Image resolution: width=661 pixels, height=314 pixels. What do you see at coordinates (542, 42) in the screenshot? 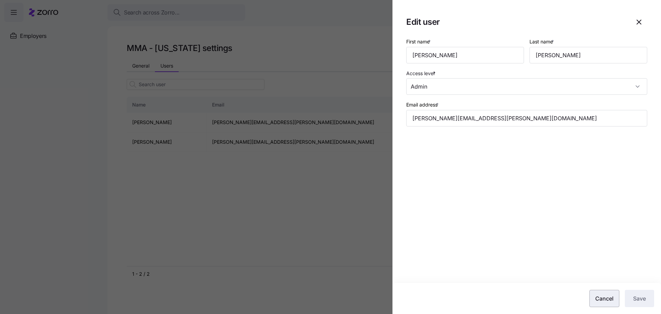
I see `label: Last name` at bounding box center [542, 42].